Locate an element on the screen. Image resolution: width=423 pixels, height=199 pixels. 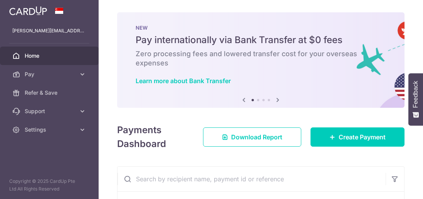
button: Feedback - Show survey is located at coordinates (416, 99).